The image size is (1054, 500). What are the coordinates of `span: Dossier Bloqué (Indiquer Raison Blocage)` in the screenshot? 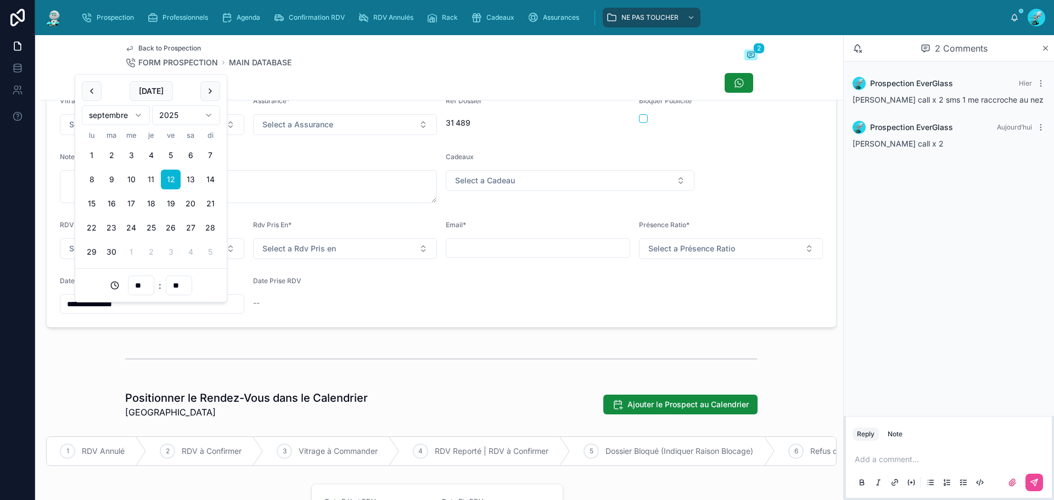 It's located at (679, 451).